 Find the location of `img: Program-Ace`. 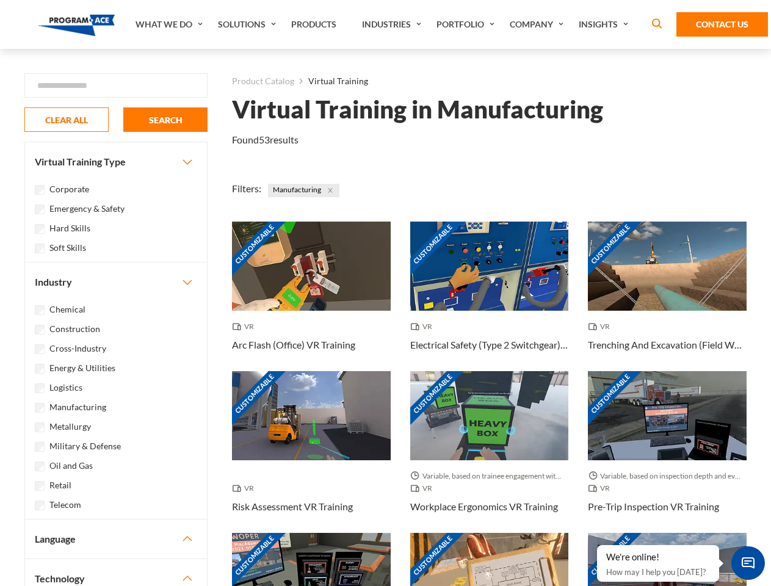

img: Program-Ace is located at coordinates (76, 25).